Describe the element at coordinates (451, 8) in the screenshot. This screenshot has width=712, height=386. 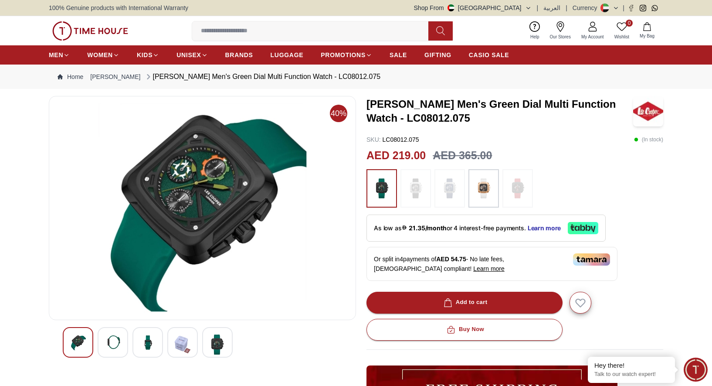
I see `img: United Arab Emirates` at that location.